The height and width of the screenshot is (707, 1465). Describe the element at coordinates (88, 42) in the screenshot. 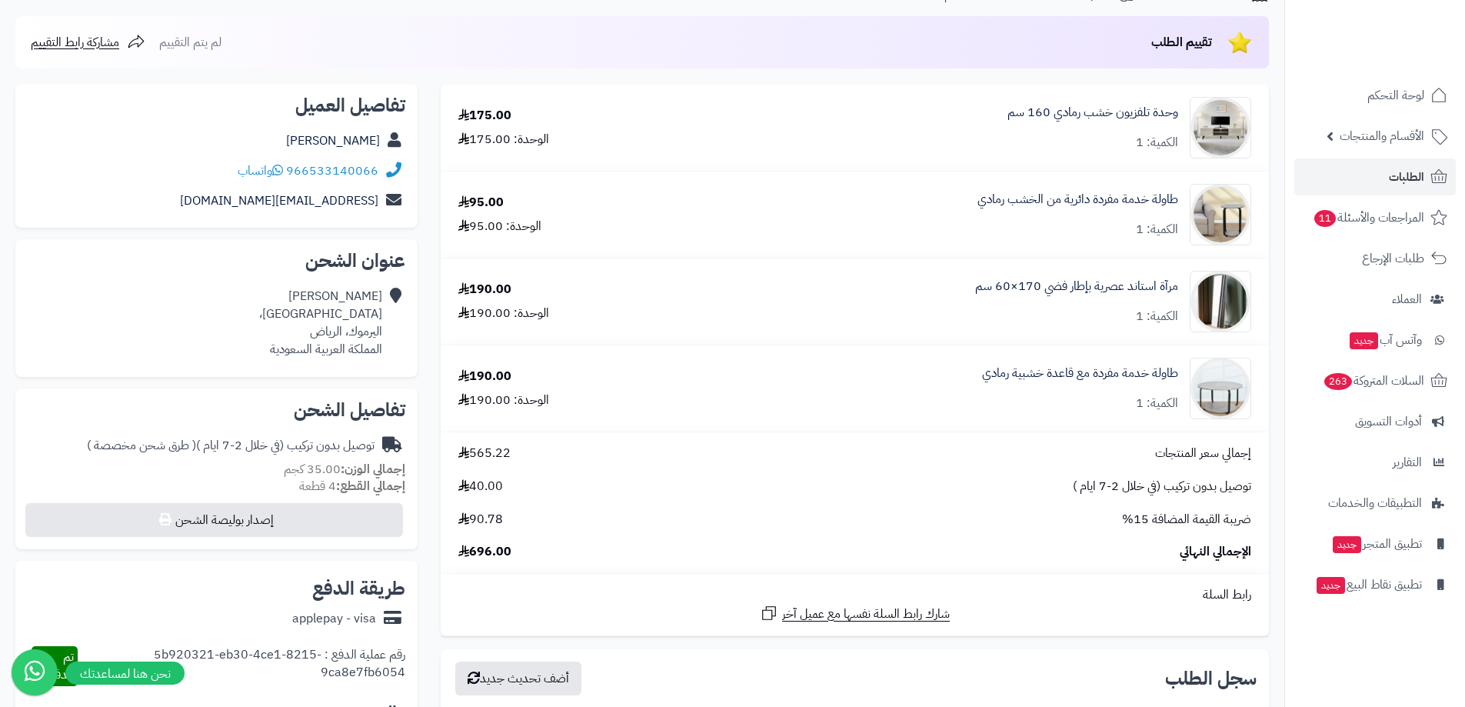

I see `a: مشاركة رابط التقييم` at that location.